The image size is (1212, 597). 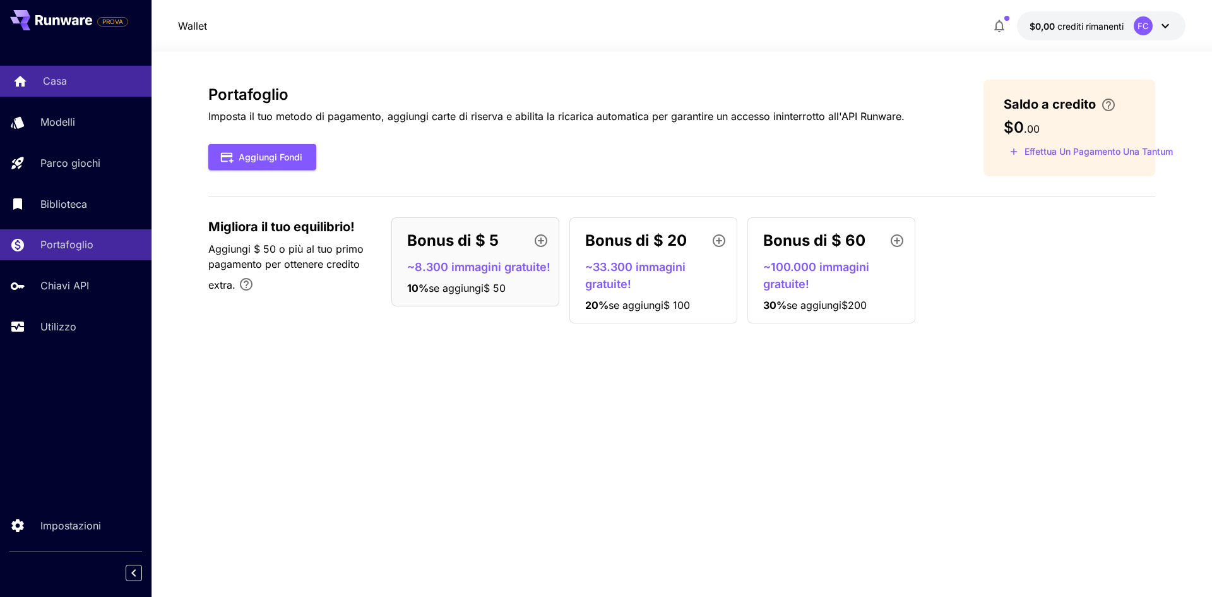 What do you see at coordinates (1034, 129) in the screenshot?
I see `font: 00` at bounding box center [1034, 129].